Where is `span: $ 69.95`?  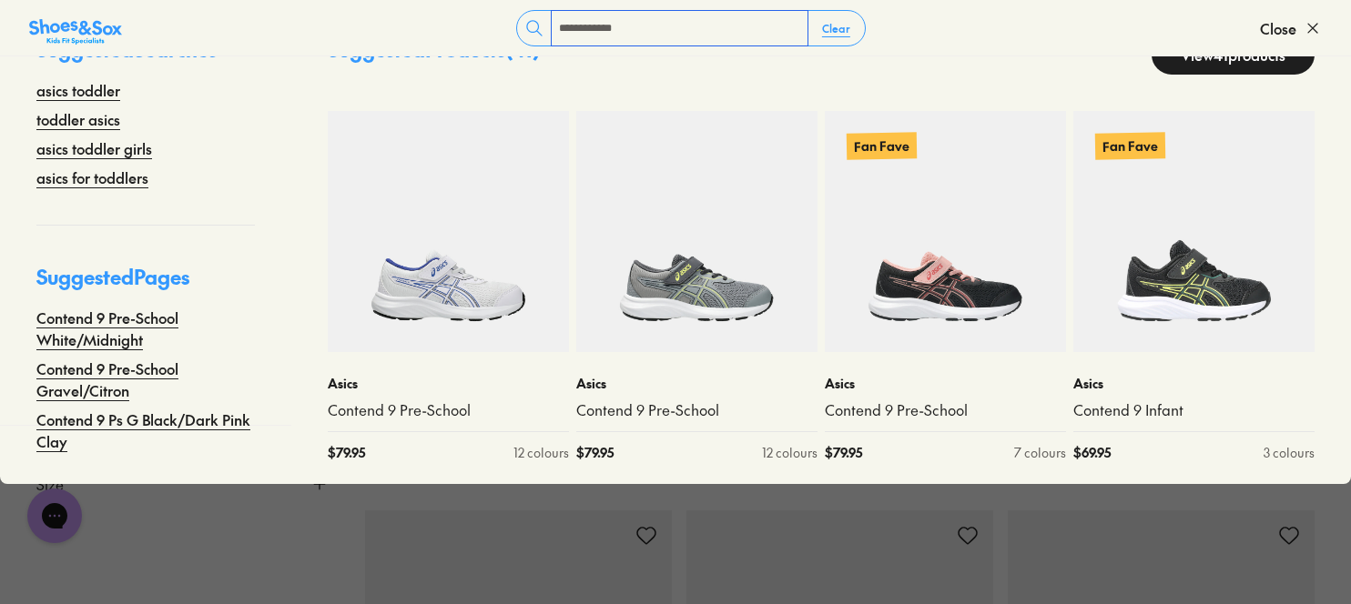
span: $ 69.95 is located at coordinates (1091, 452).